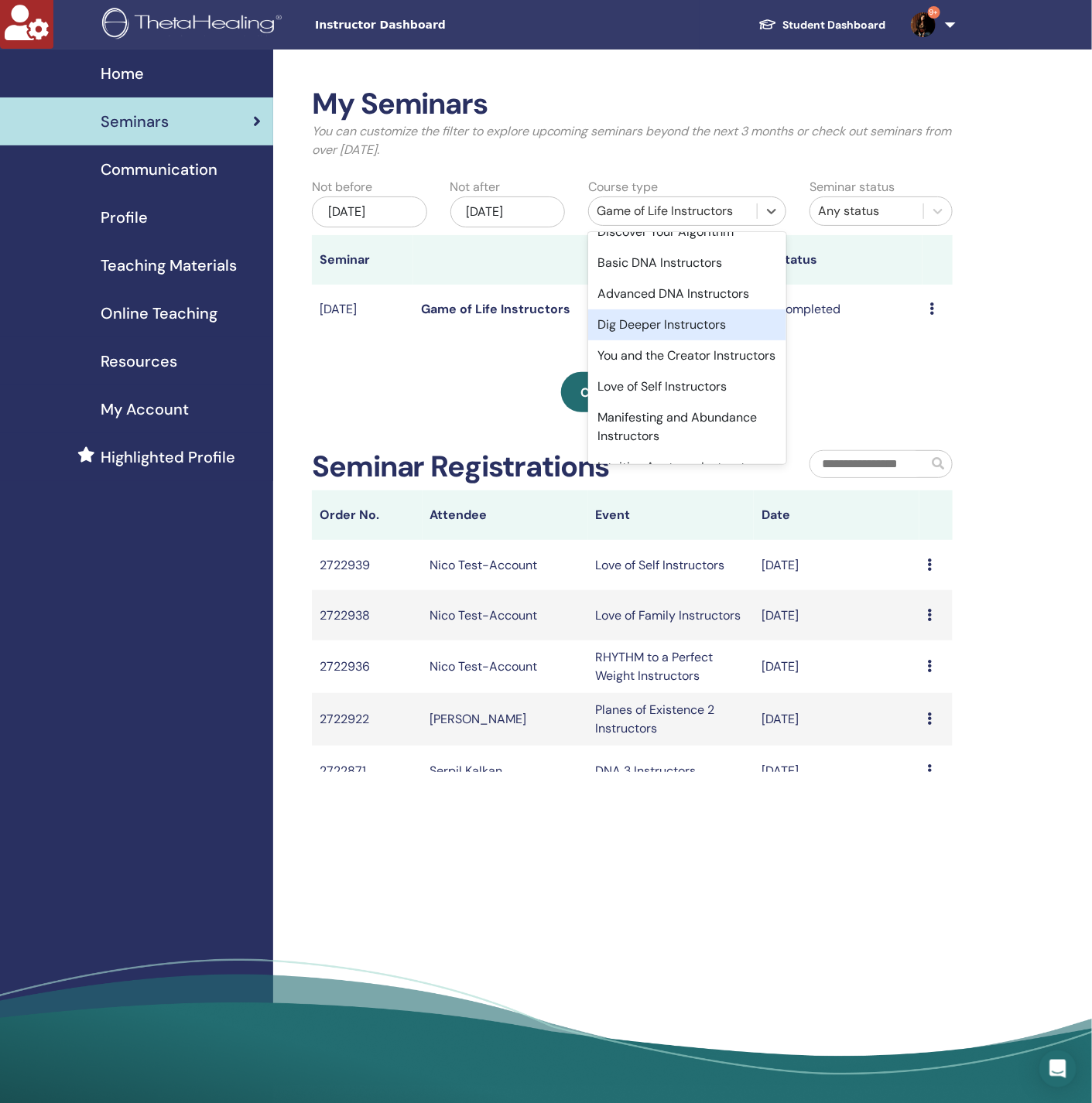  Describe the element at coordinates (687, 232) in the screenshot. I see `div: Discover Your Algorithm` at that location.